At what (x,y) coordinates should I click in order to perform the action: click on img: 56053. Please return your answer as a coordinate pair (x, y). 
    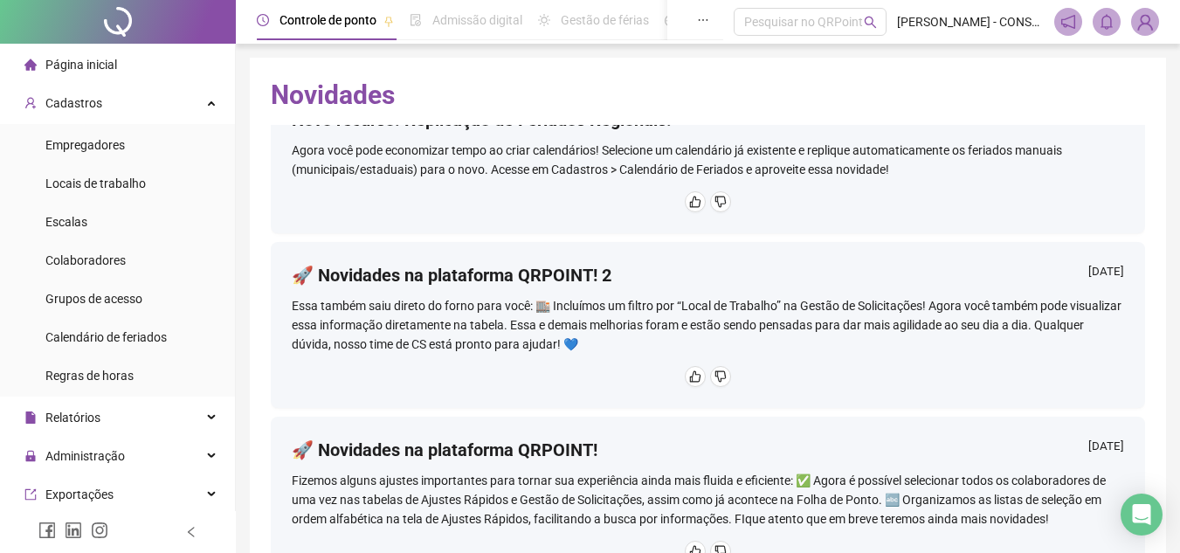
    Looking at the image, I should click on (1145, 22).